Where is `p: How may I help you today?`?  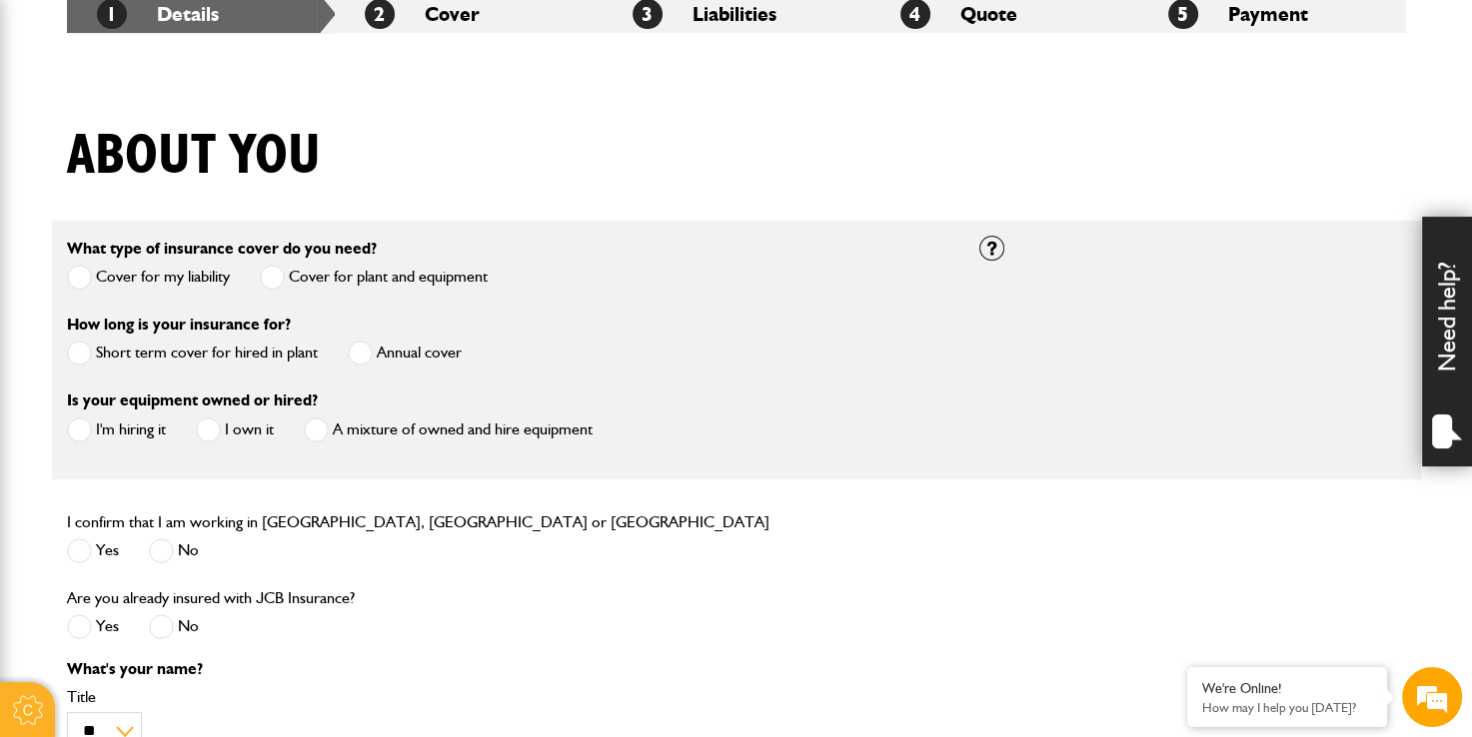
p: How may I help you today? is located at coordinates (1287, 708).